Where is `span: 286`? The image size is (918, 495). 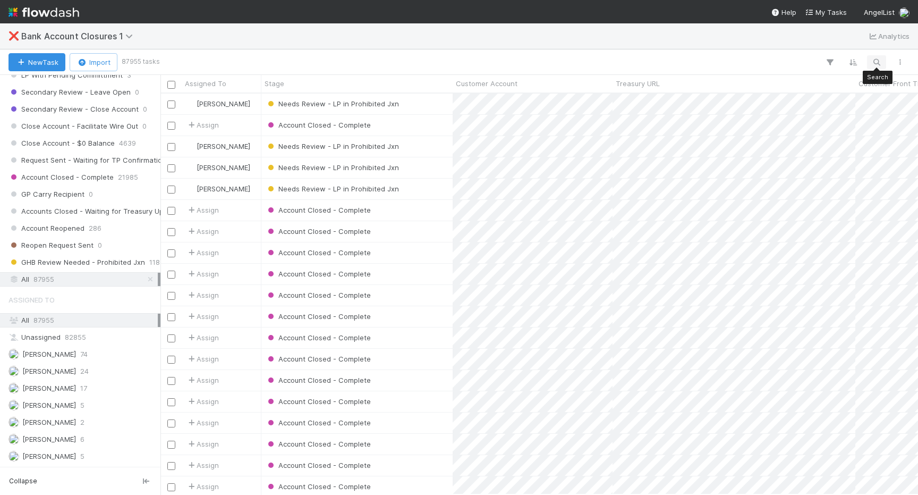
span: 286 is located at coordinates (95, 228).